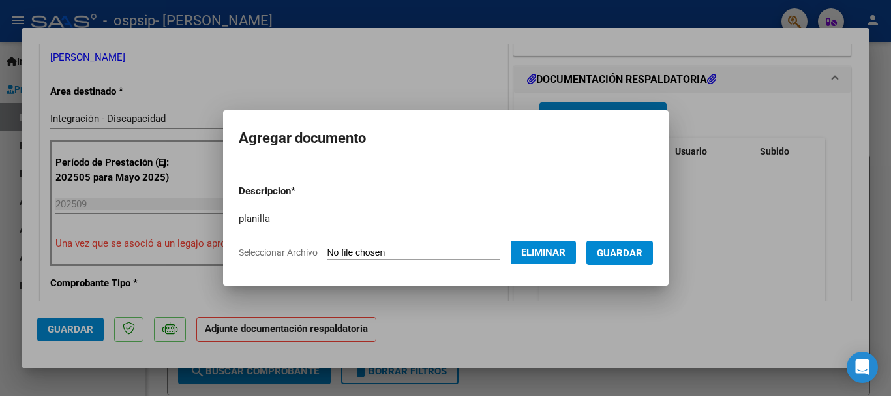  Describe the element at coordinates (446, 138) in the screenshot. I see `h2: Agregar documento` at that location.